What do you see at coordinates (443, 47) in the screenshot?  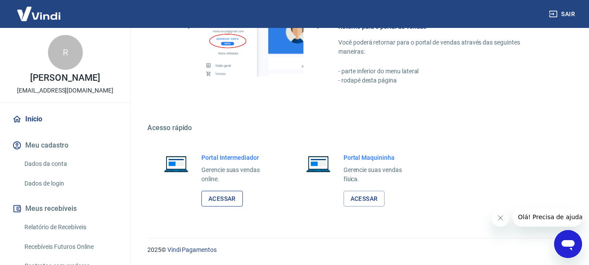 I see `p: Você poderá retornar para o portal de vendas através das seguintes maneiras:` at bounding box center [443, 47].